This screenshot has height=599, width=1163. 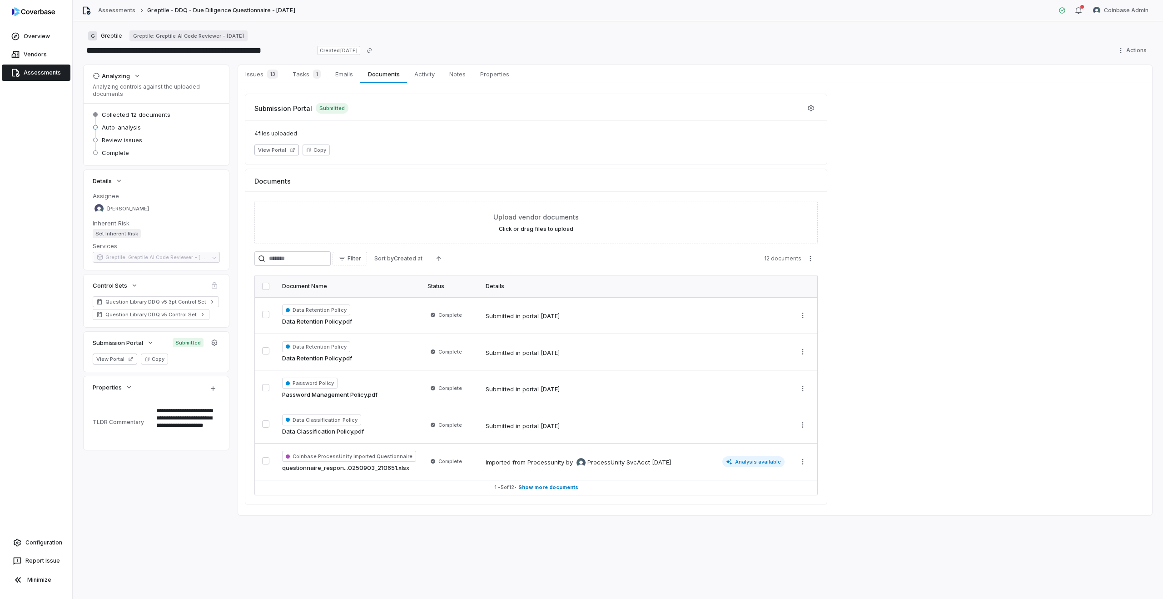 I want to click on button: Report Issue, so click(x=36, y=560).